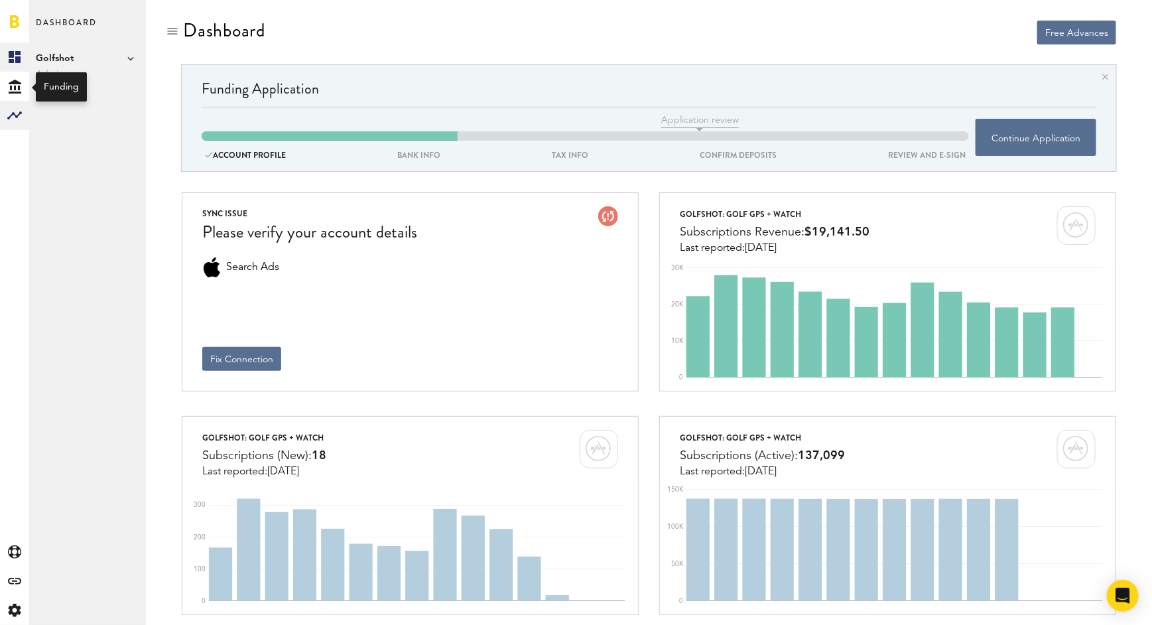  Describe the element at coordinates (675, 527) in the screenshot. I see `text: 100K` at that location.